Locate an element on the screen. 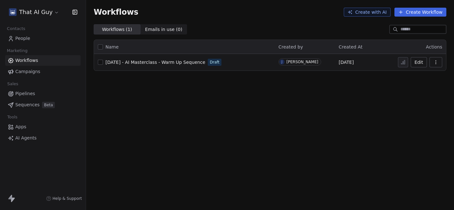 This screenshot has width=454, height=210. span: Created by is located at coordinates (290, 47).